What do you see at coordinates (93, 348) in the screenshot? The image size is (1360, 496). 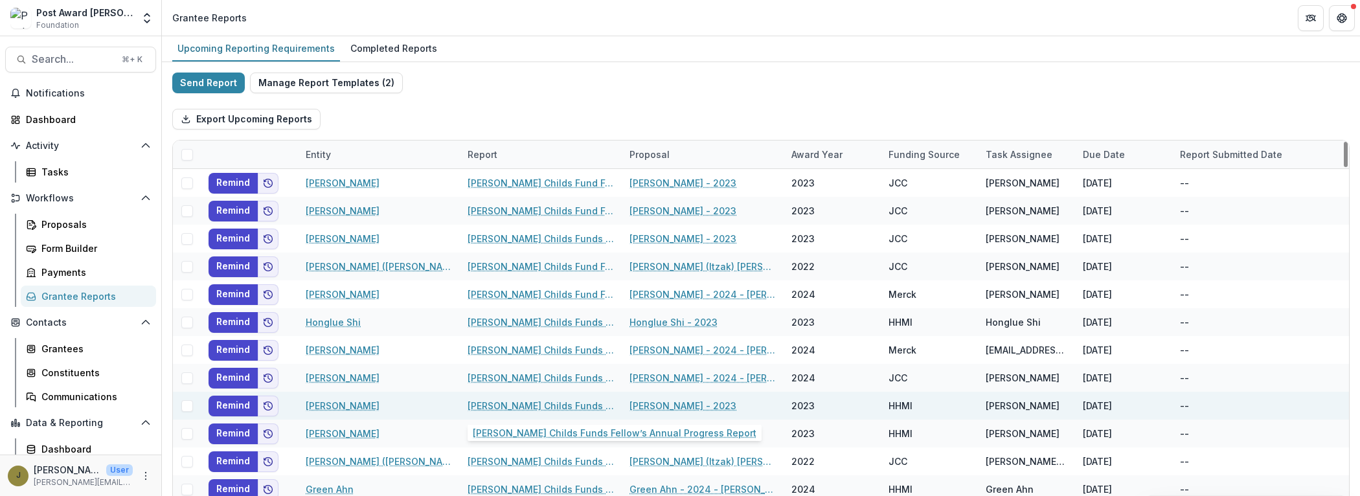 I see `div: Grantees` at bounding box center [93, 348].